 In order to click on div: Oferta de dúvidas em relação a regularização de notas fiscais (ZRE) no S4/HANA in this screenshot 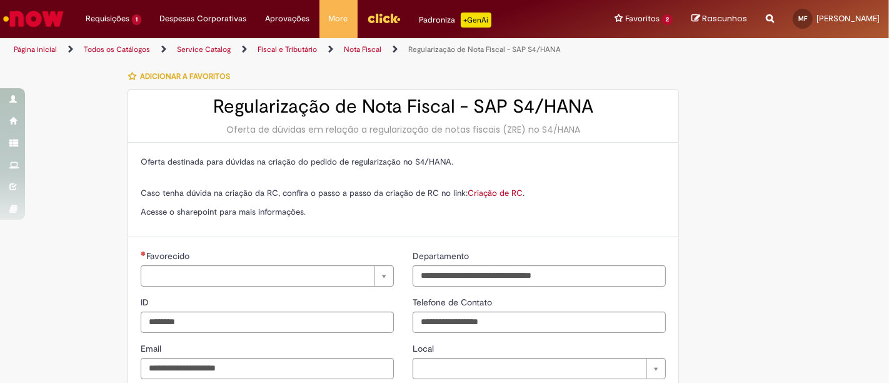, I will do `click(403, 129)`.